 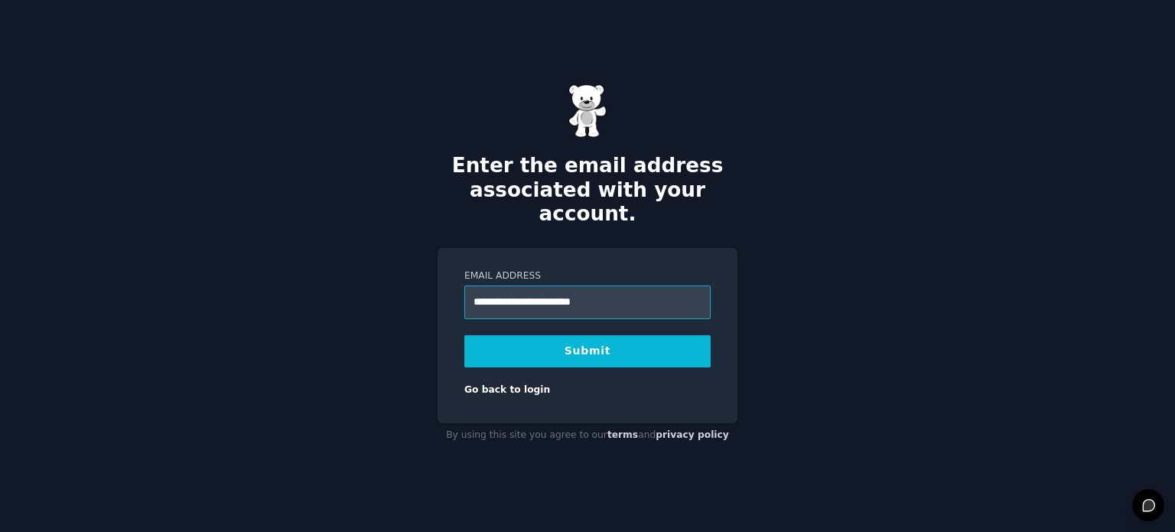 What do you see at coordinates (507, 389) in the screenshot?
I see `a: Go back to login` at bounding box center [507, 389].